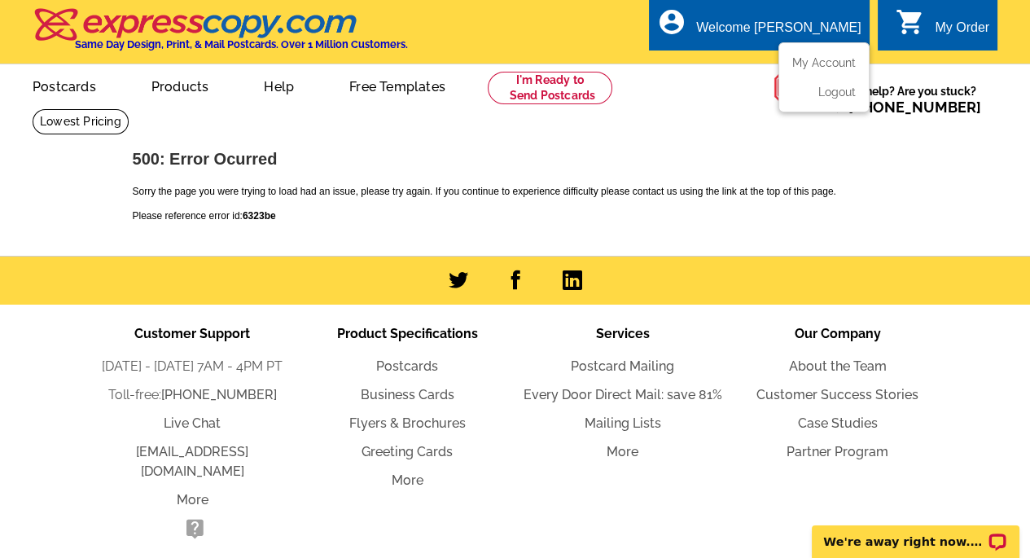 Image resolution: width=1030 pixels, height=558 pixels. Describe the element at coordinates (279, 85) in the screenshot. I see `a: Help` at that location.